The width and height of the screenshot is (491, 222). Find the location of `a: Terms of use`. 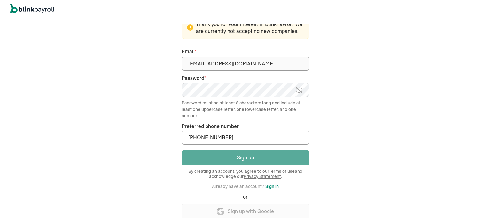

a: Terms of use is located at coordinates (281, 171).